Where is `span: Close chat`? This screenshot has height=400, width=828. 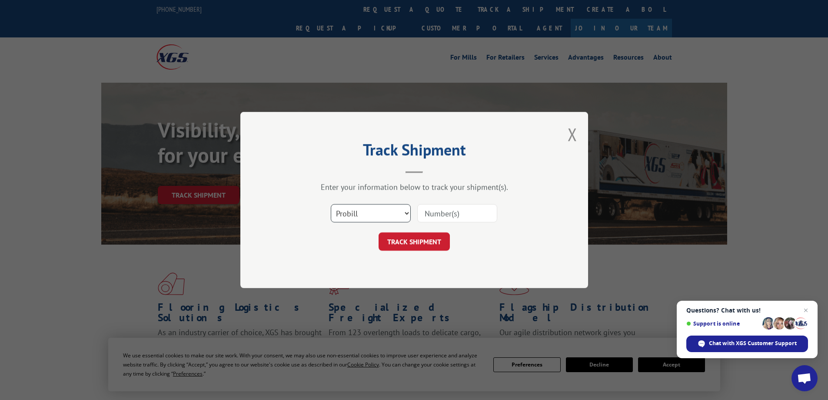 span: Close chat is located at coordinates (806, 310).